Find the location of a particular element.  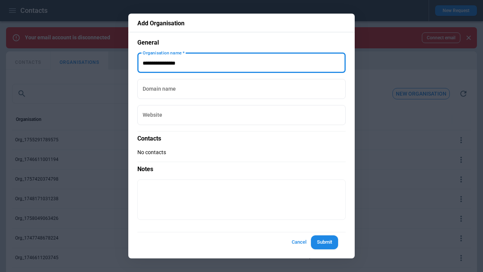

p: Notes is located at coordinates (241, 167).